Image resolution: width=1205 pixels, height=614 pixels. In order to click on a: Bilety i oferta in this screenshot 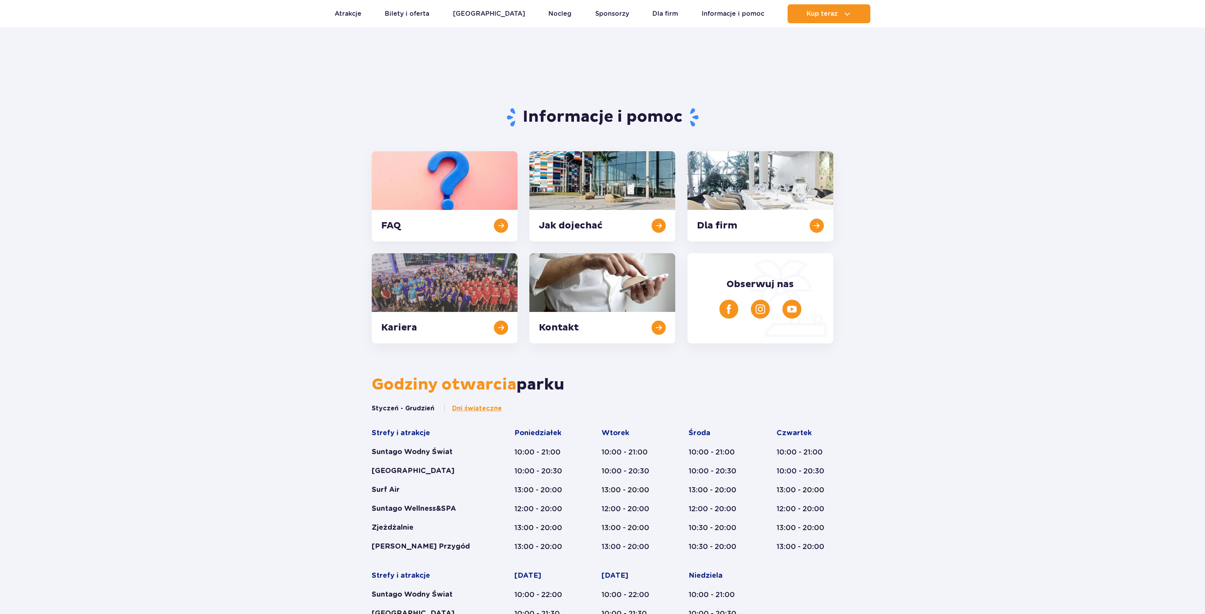, I will do `click(407, 14)`.